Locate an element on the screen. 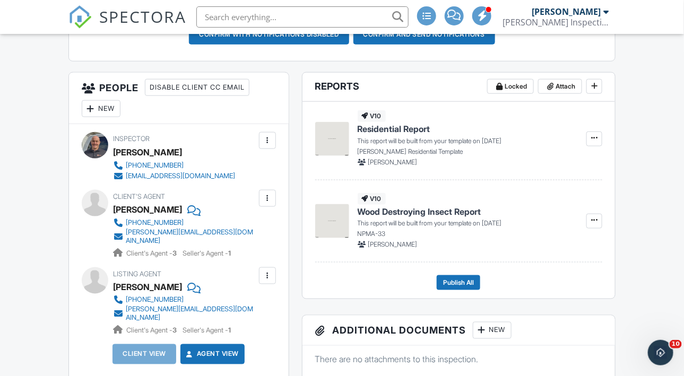 The width and height of the screenshot is (684, 376). h3: People is located at coordinates (179, 98).